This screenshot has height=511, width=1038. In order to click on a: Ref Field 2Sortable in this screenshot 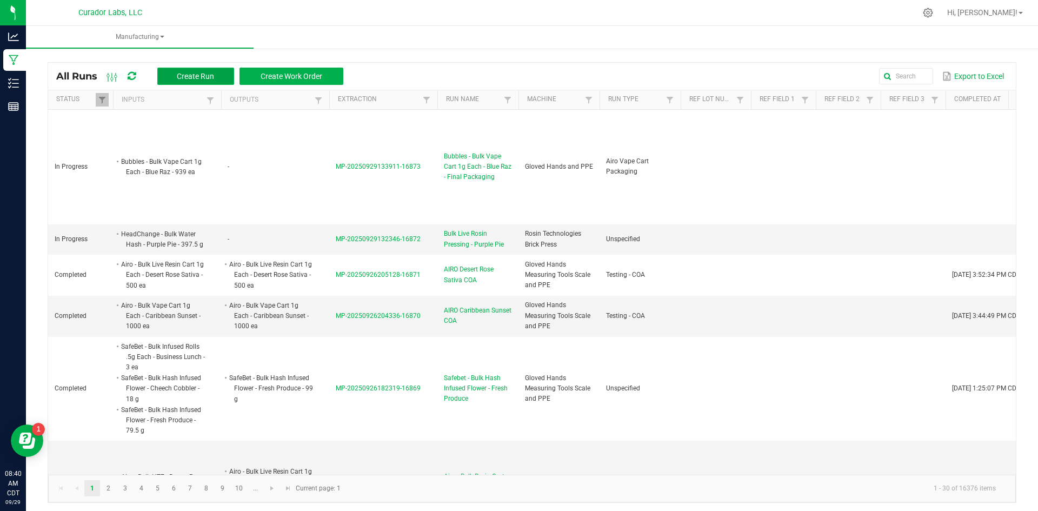, I will do `click(843, 99)`.